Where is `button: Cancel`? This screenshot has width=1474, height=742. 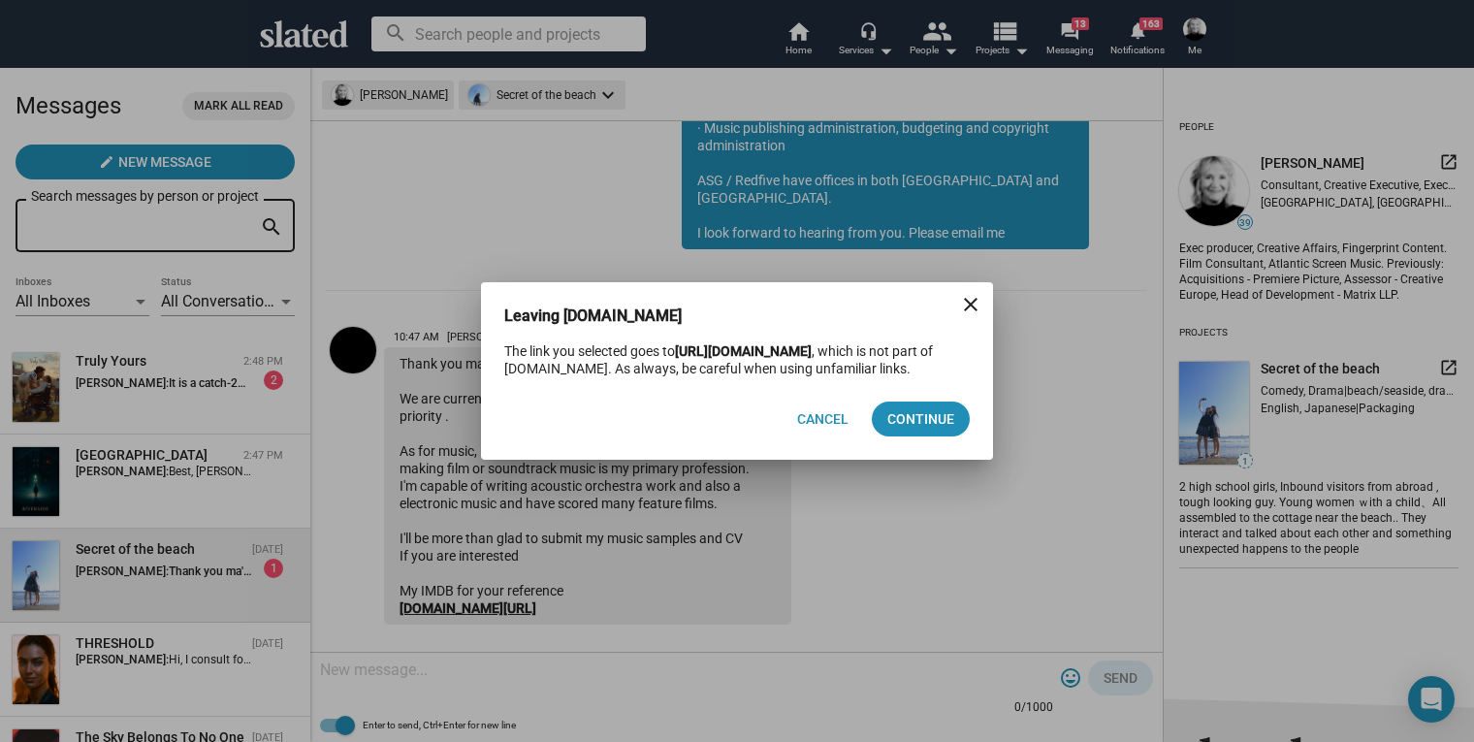 button: Cancel is located at coordinates (823, 419).